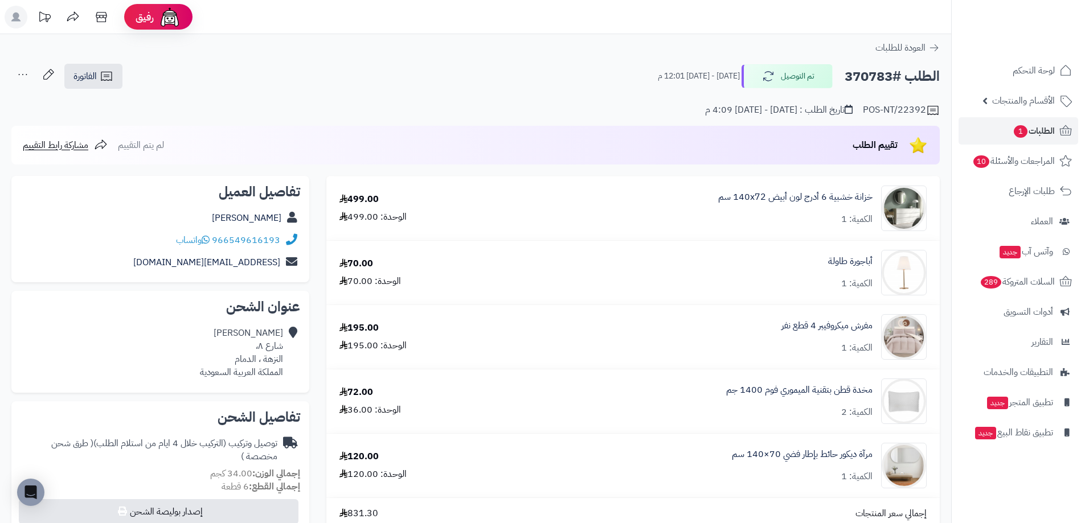 Image resolution: width=1085 pixels, height=523 pixels. Describe the element at coordinates (1034, 131) in the screenshot. I see `span: الطلبات` at that location.